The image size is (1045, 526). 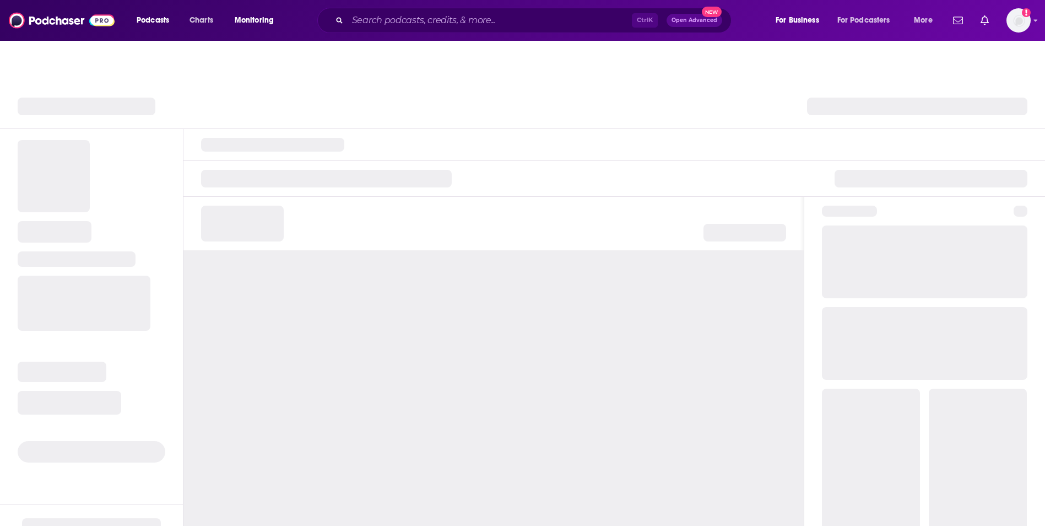 I want to click on span: Monitoring, so click(x=254, y=20).